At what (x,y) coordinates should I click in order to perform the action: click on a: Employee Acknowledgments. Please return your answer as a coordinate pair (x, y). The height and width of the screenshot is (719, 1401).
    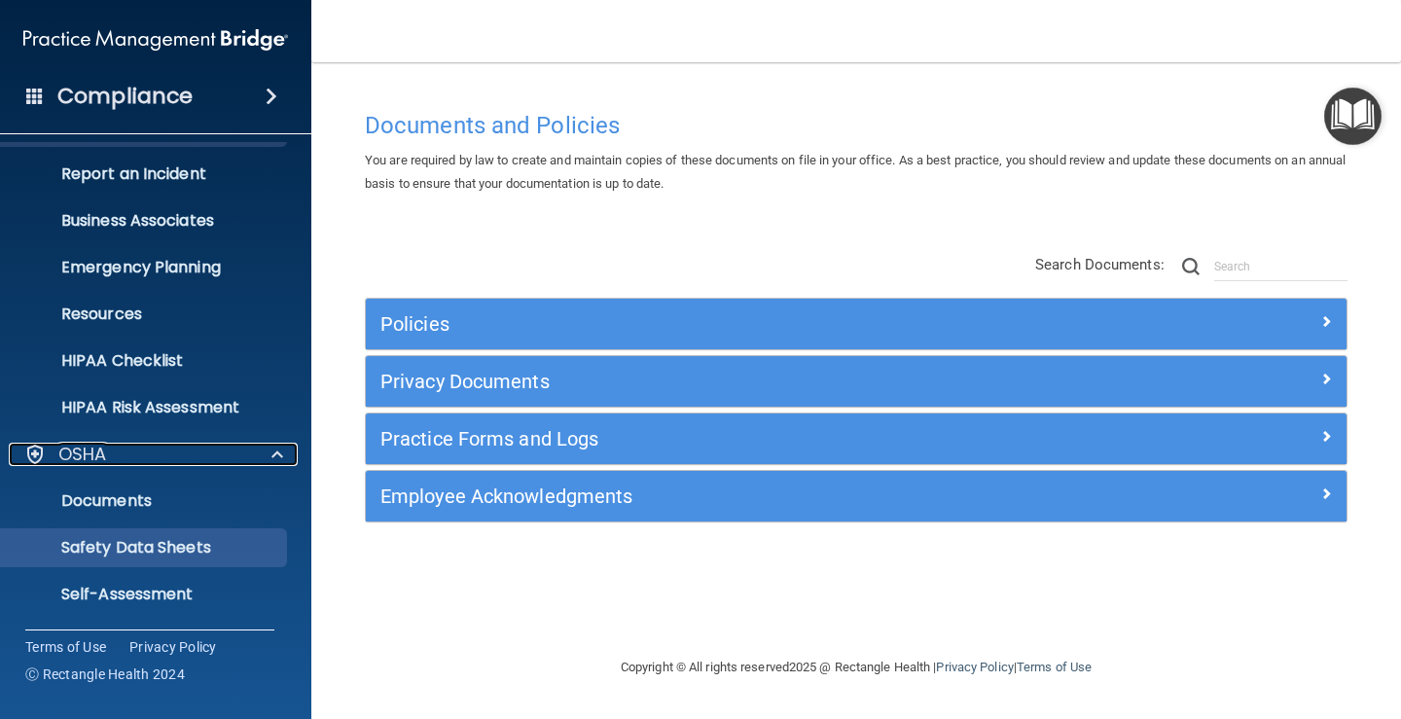
    Looking at the image, I should click on (856, 496).